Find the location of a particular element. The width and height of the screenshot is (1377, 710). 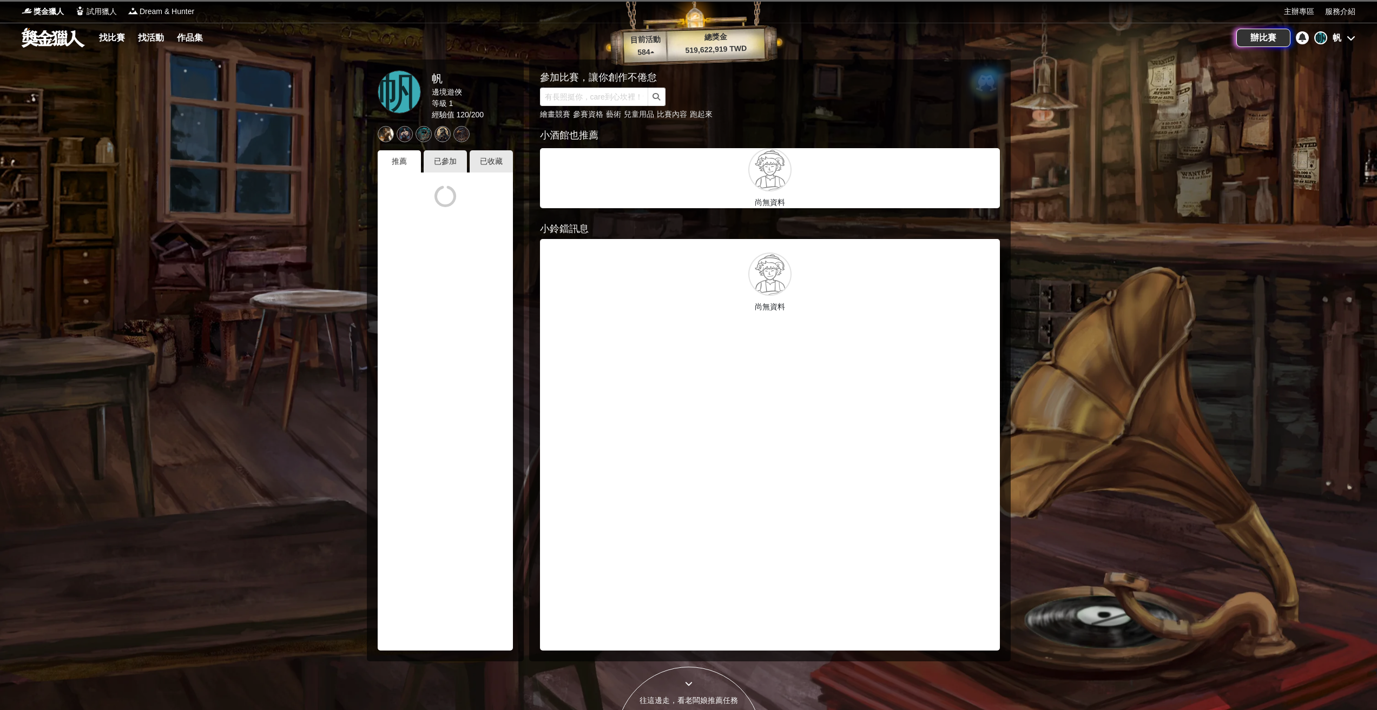

div: 邊境遊俠 is located at coordinates (458, 92).